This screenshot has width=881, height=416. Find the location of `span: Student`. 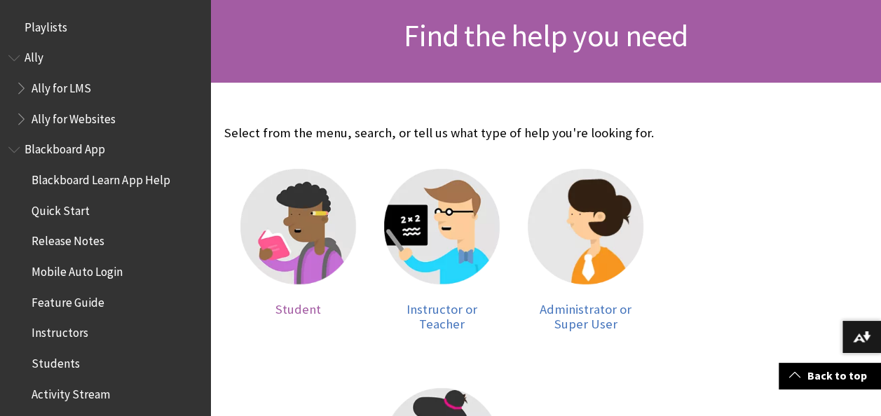

span: Student is located at coordinates (298, 309).